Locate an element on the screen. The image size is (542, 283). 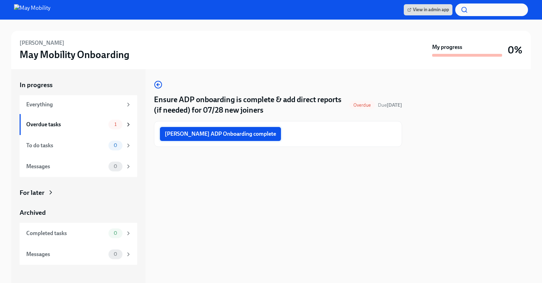
span: Due is located at coordinates (390, 105).